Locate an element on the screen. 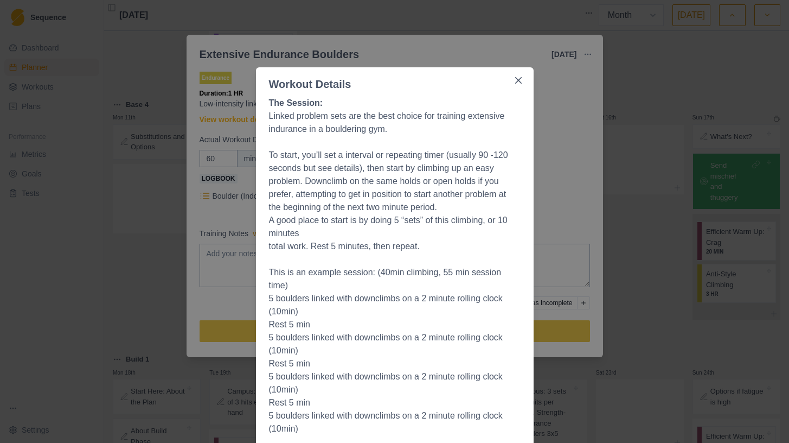 The height and width of the screenshot is (443, 789). p: A good place to start is by doing 5 “sets” of this climbing, or 10 minutes is located at coordinates (395, 227).